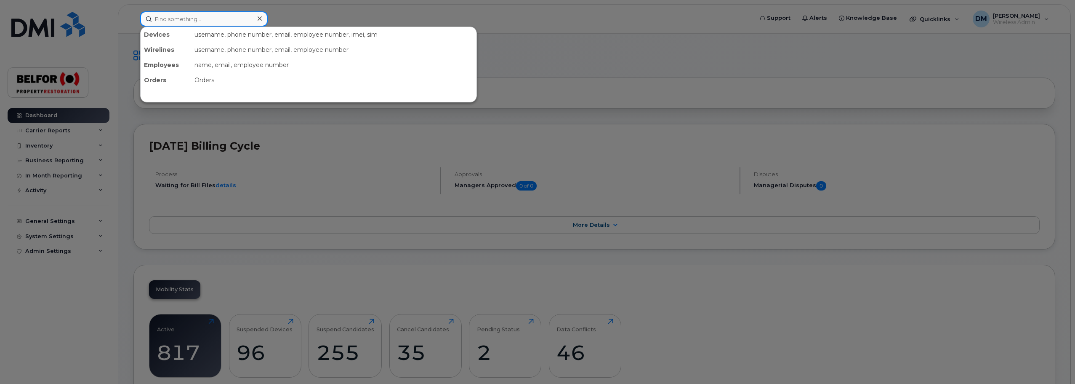  Describe the element at coordinates (166, 35) in the screenshot. I see `div: Devices` at that location.